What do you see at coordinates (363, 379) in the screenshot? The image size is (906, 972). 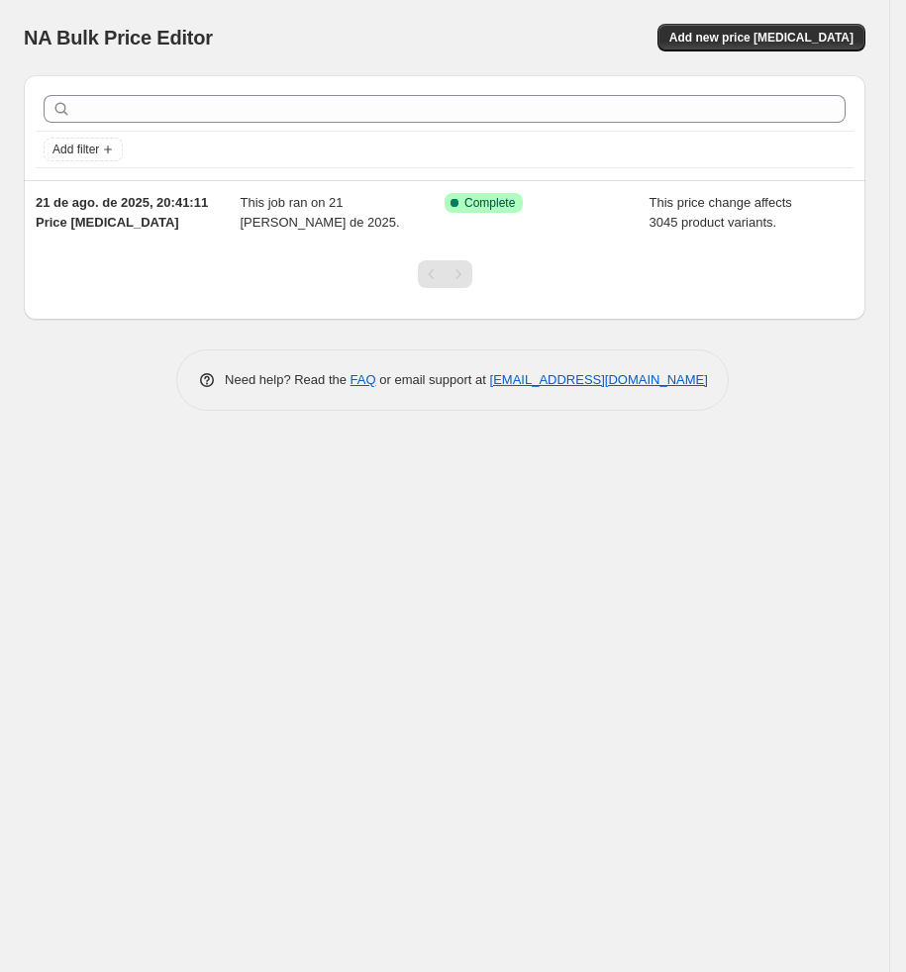 I see `a: FAQ` at bounding box center [363, 379].